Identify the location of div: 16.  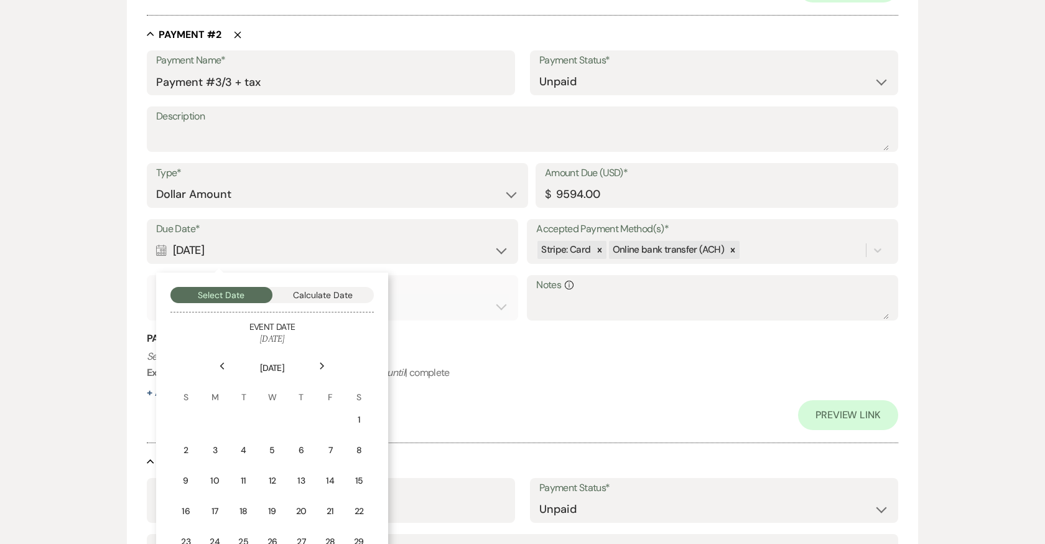
(185, 511).